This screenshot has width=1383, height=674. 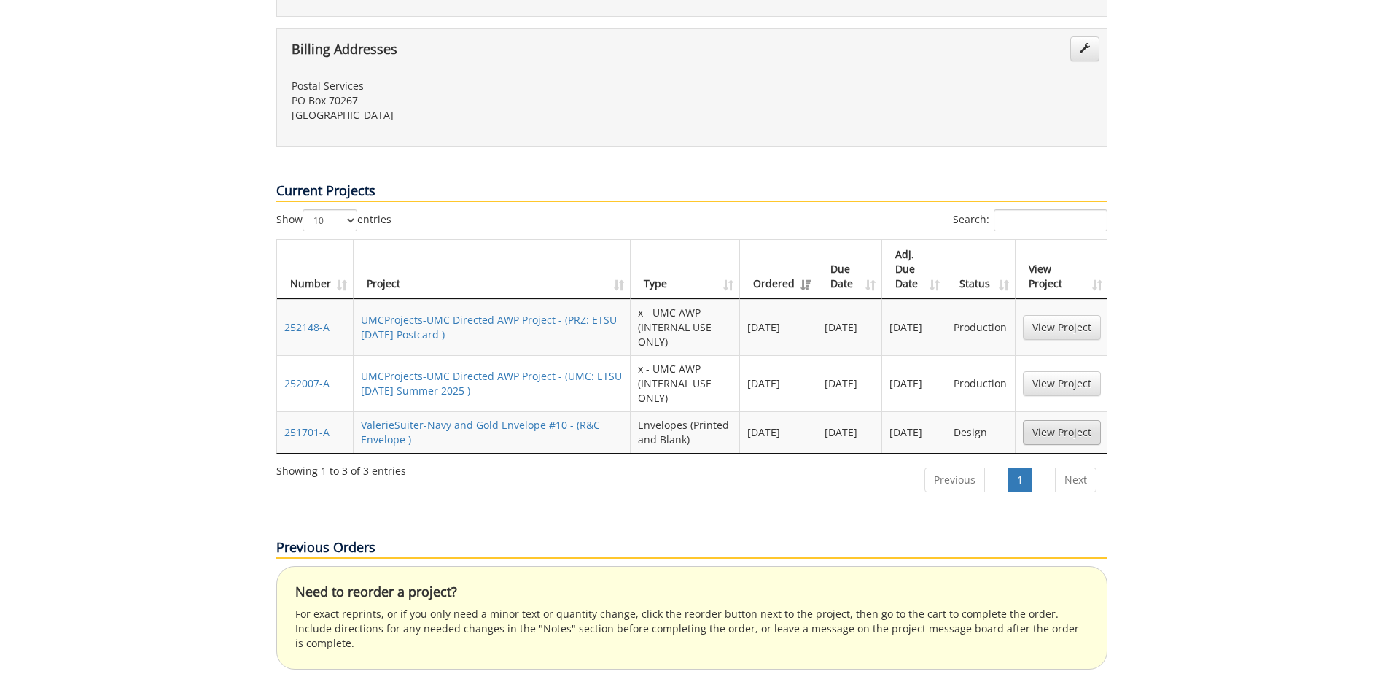 I want to click on a: 252007-A, so click(x=307, y=383).